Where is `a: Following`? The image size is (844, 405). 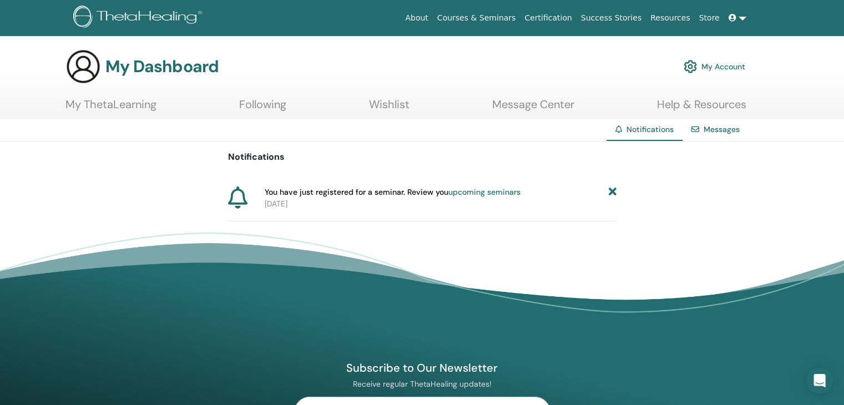
a: Following is located at coordinates (262, 108).